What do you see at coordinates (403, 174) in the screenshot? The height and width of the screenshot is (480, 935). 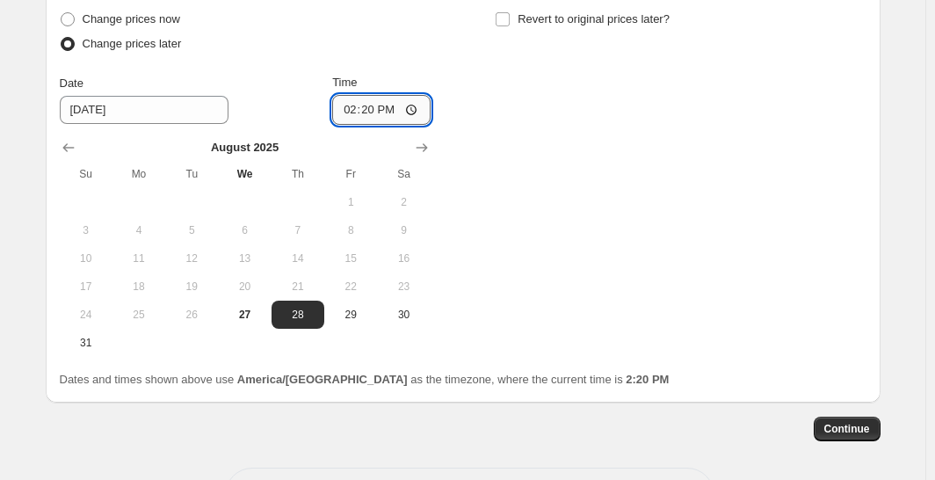 I see `span: Sa` at bounding box center [403, 174].